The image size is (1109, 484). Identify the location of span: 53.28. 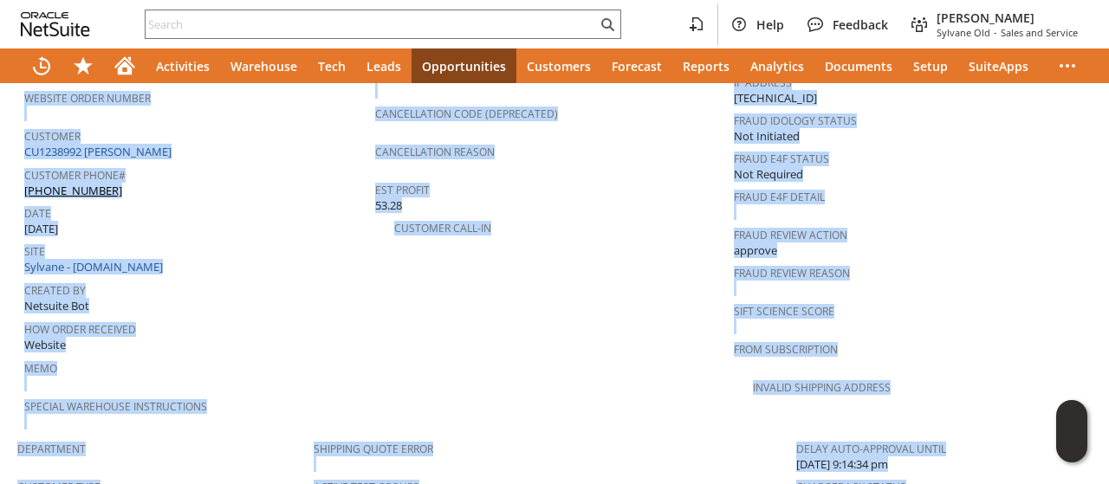
(388, 205).